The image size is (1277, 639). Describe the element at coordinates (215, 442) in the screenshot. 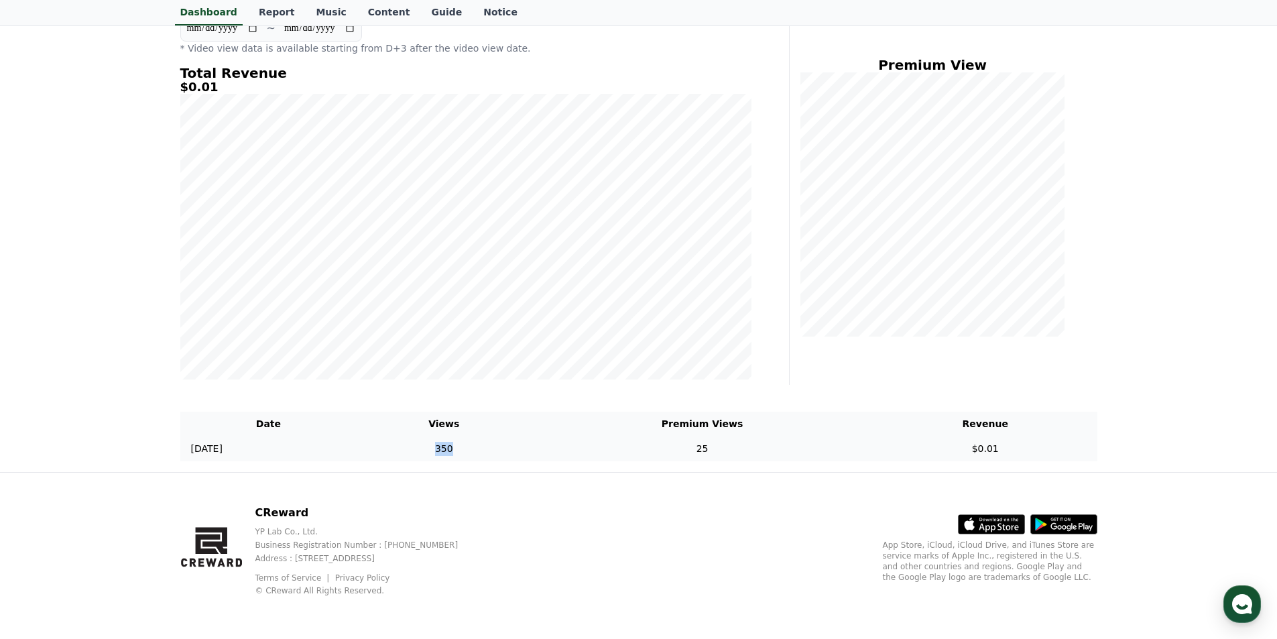

I see `a: Settings` at that location.